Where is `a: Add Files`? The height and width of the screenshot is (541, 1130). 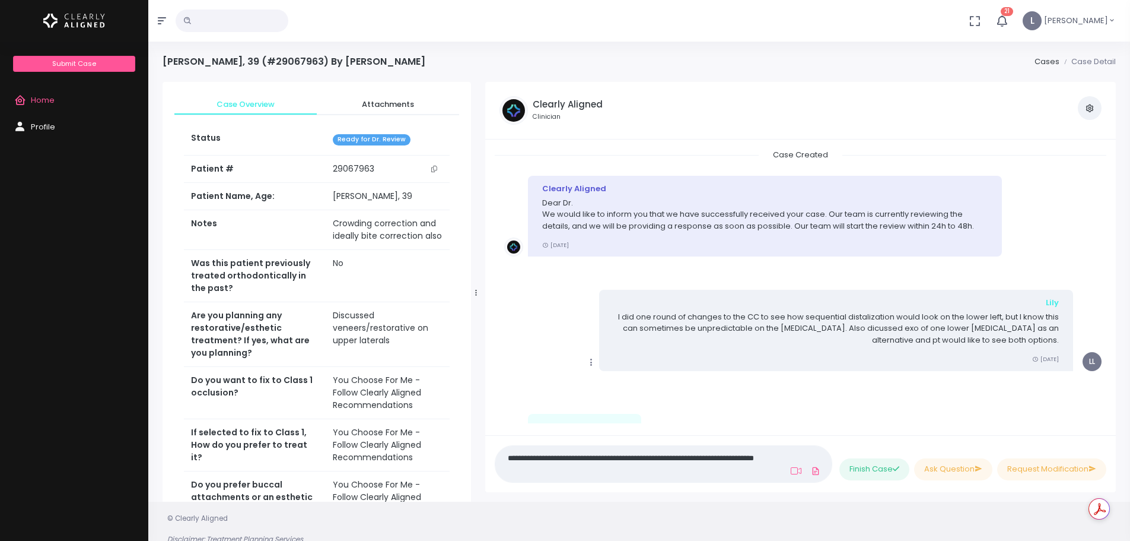
a: Add Files is located at coordinates (816, 471).